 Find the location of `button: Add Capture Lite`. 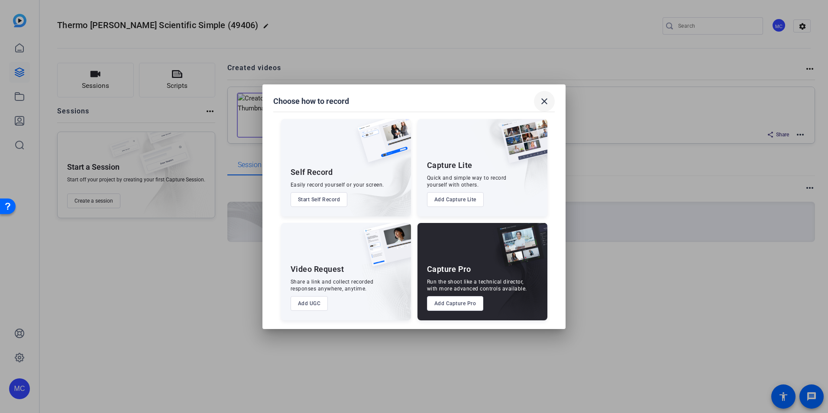

button: Add Capture Lite is located at coordinates (455, 200).